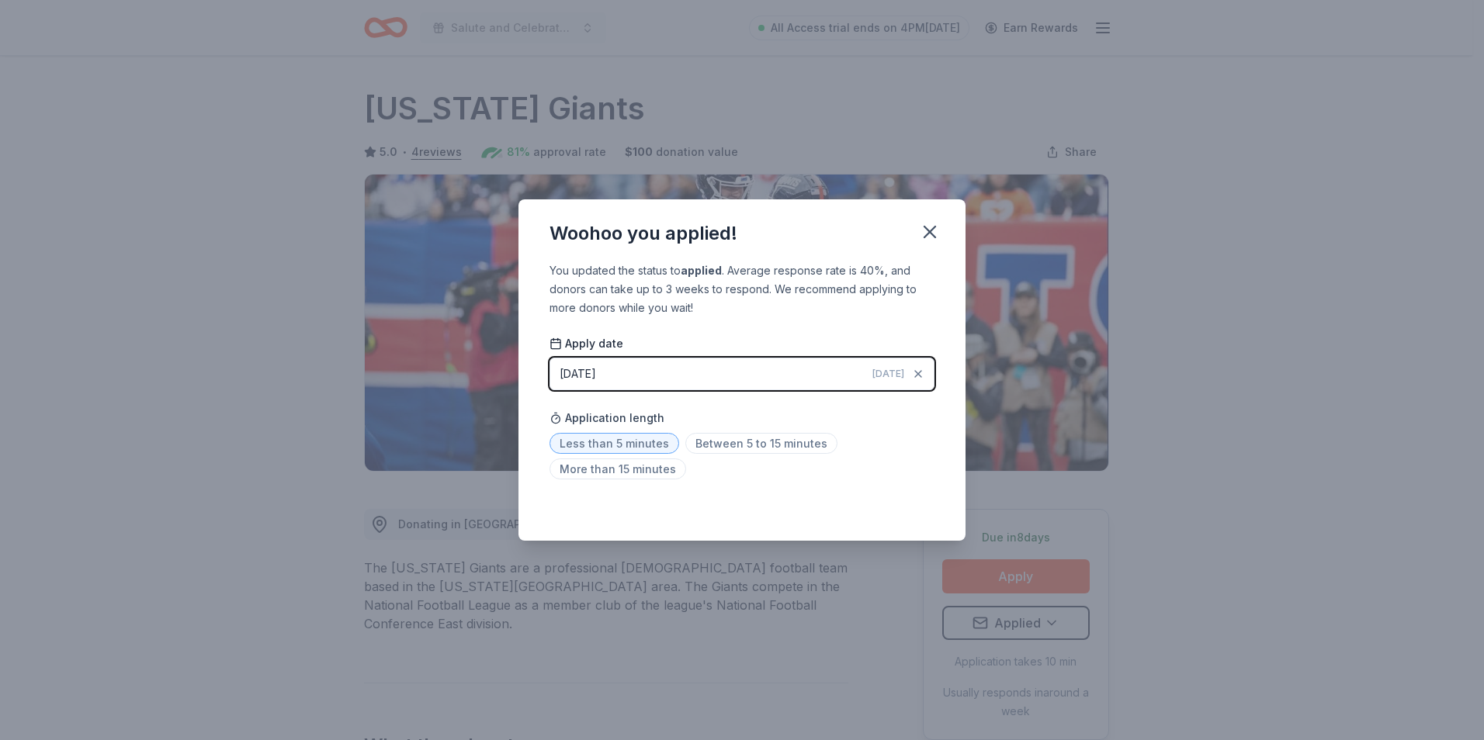 Image resolution: width=1484 pixels, height=740 pixels. I want to click on span: Application length, so click(607, 418).